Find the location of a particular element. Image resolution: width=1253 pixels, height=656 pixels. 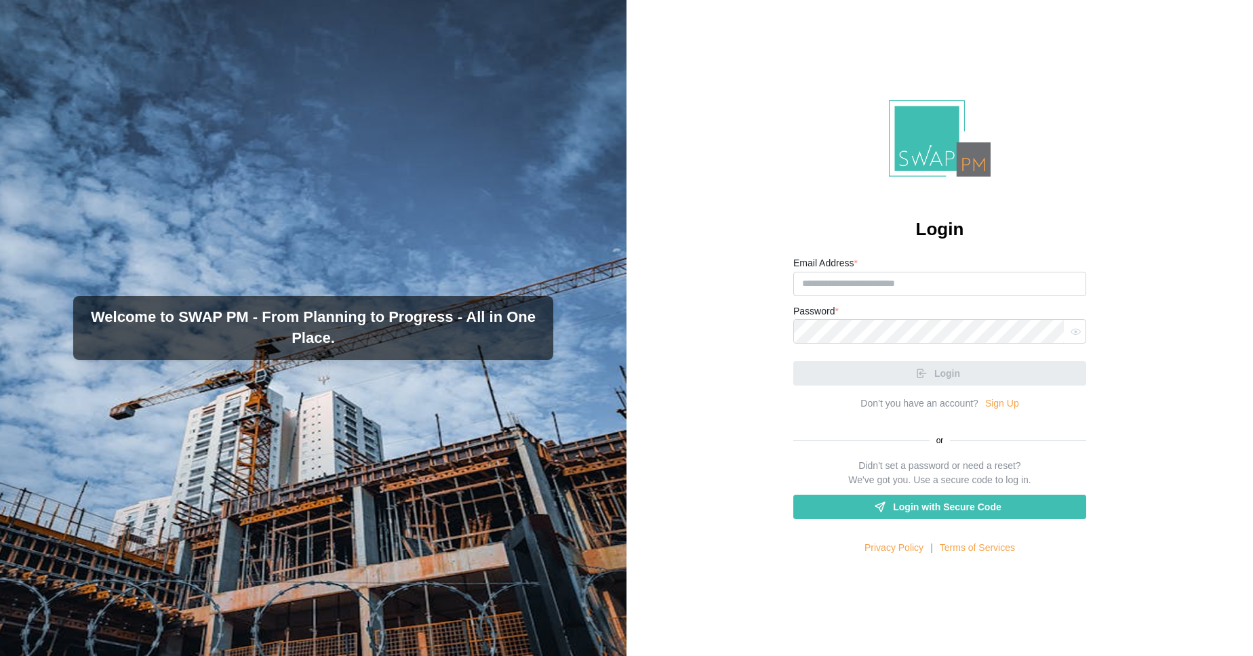

h3: Welcome to SWAP PM - From Planning to Progress - All in One Place. is located at coordinates (312, 328).